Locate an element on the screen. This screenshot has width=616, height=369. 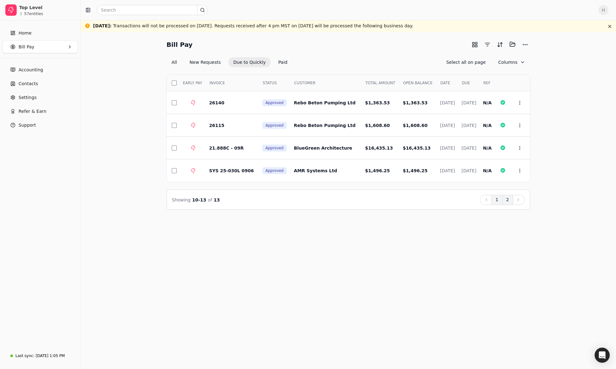
span: 13 is located at coordinates (217, 200).